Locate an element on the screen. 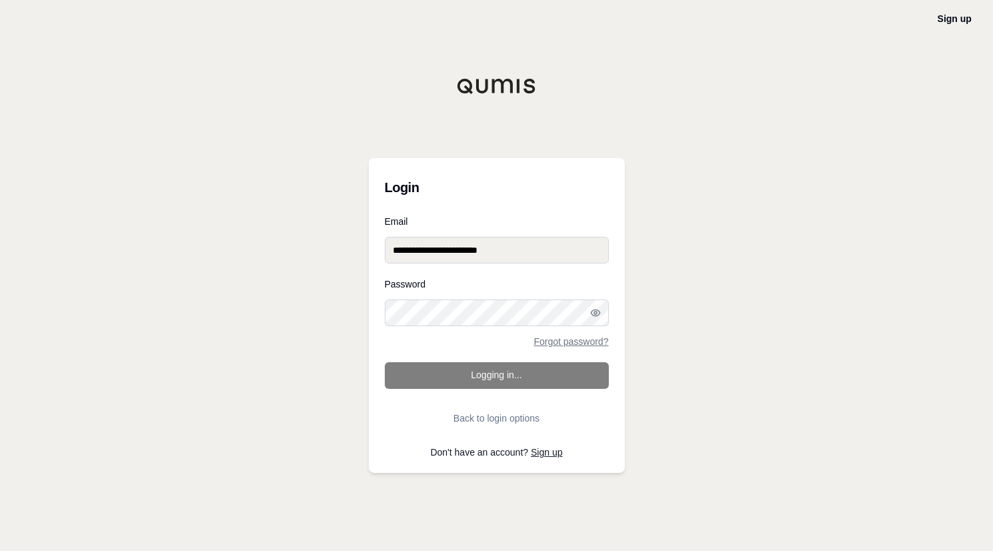 This screenshot has width=993, height=551. button: Back to login options is located at coordinates (497, 418).